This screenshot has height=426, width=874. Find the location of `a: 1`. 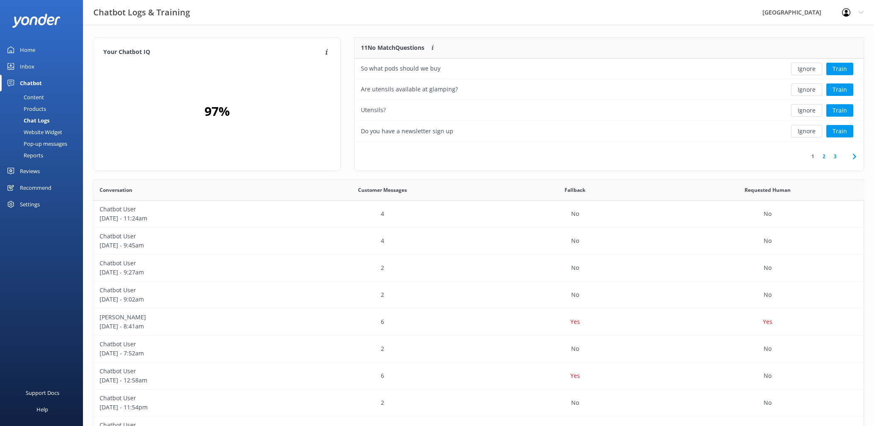

a: 1 is located at coordinates (813, 156).